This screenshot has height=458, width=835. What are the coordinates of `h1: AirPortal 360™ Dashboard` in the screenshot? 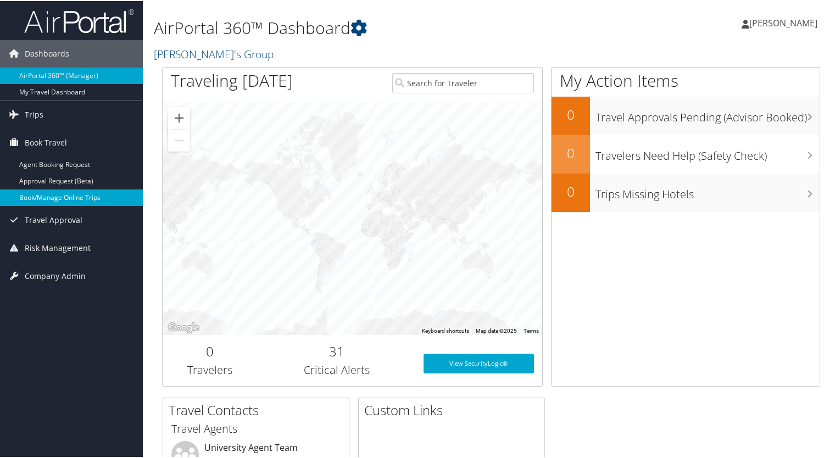 It's located at (378, 27).